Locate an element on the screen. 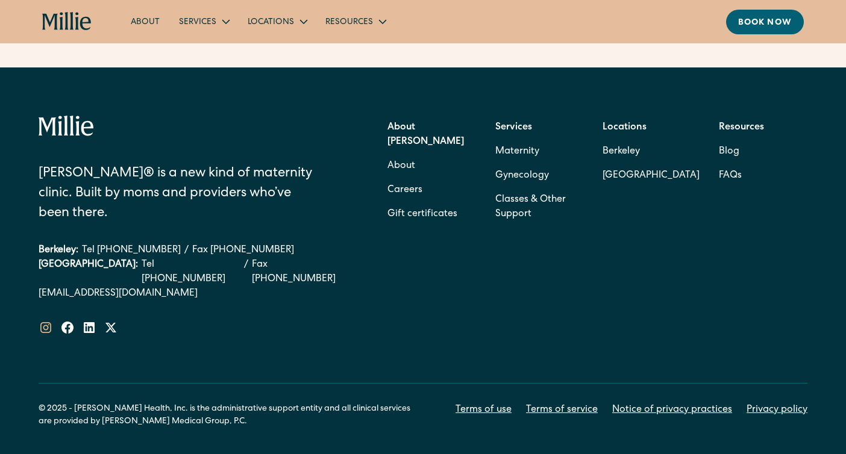 The image size is (846, 454). a: Terms of use is located at coordinates (483, 410).